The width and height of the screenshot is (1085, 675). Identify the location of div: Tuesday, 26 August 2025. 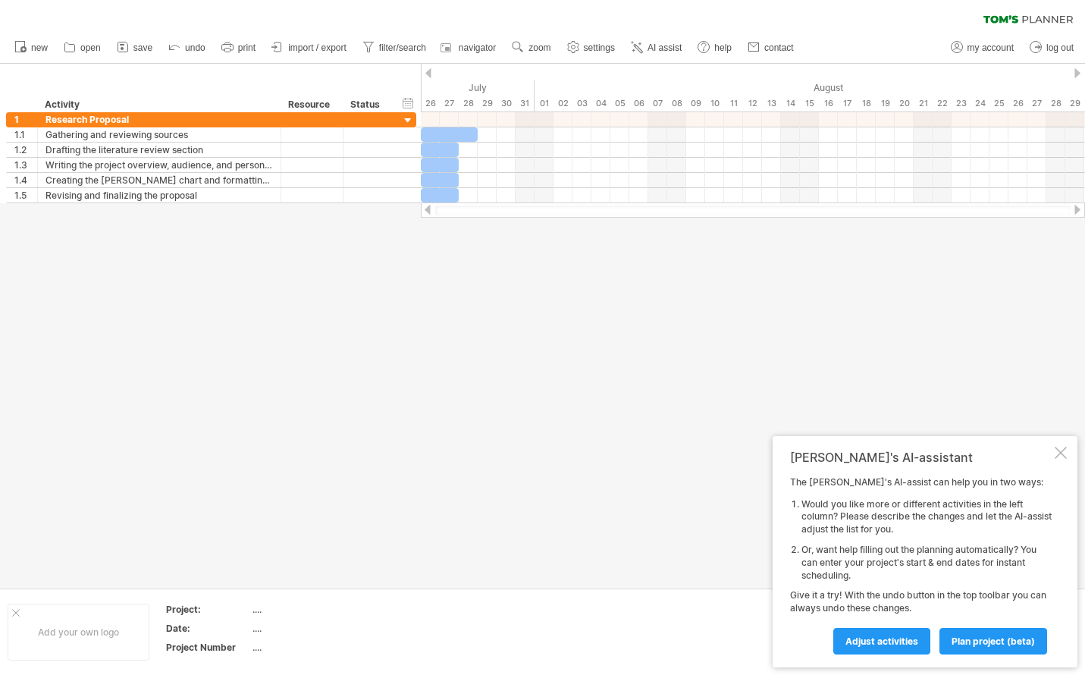
(1018, 103).